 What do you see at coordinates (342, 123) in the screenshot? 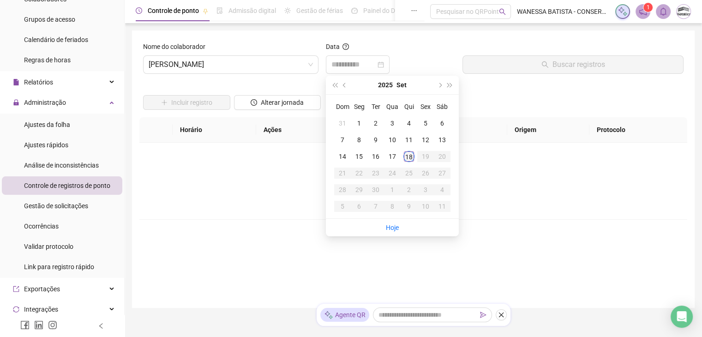
I see `td: 2025-08-31` at bounding box center [342, 123].